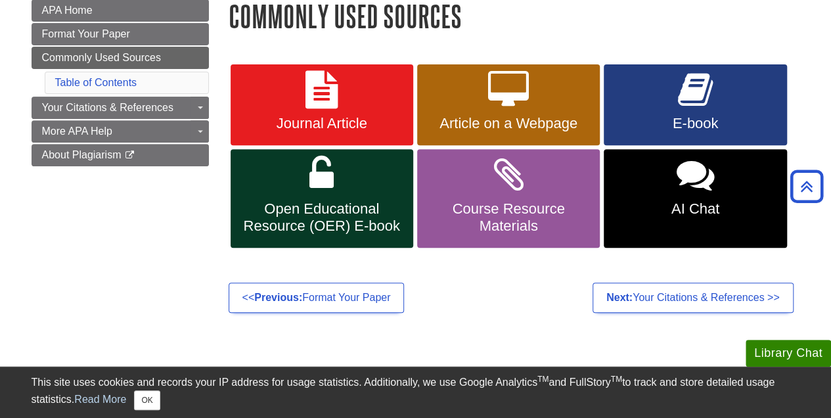 Image resolution: width=831 pixels, height=418 pixels. I want to click on span: Open Educational Resource (OER) E-book, so click(322, 218).